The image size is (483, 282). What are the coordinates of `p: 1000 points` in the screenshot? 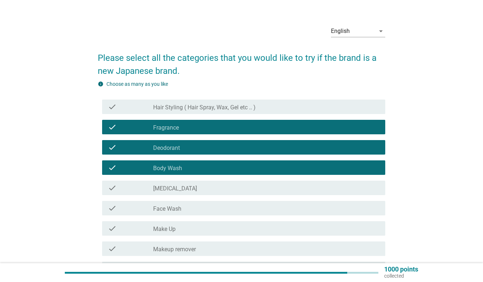 It's located at (401, 269).